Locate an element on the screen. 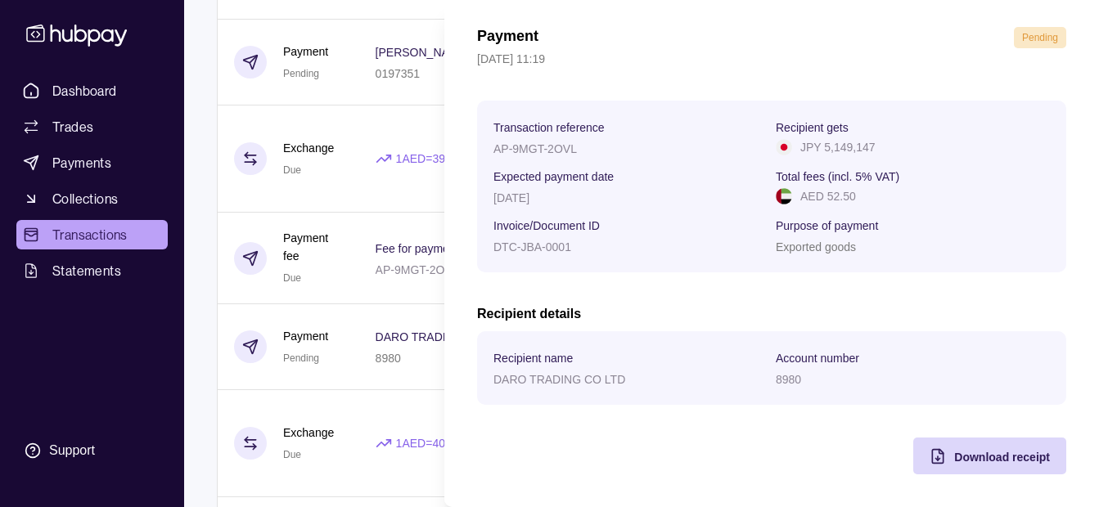  p: AP-9MGT-2OVL is located at coordinates (535, 149).